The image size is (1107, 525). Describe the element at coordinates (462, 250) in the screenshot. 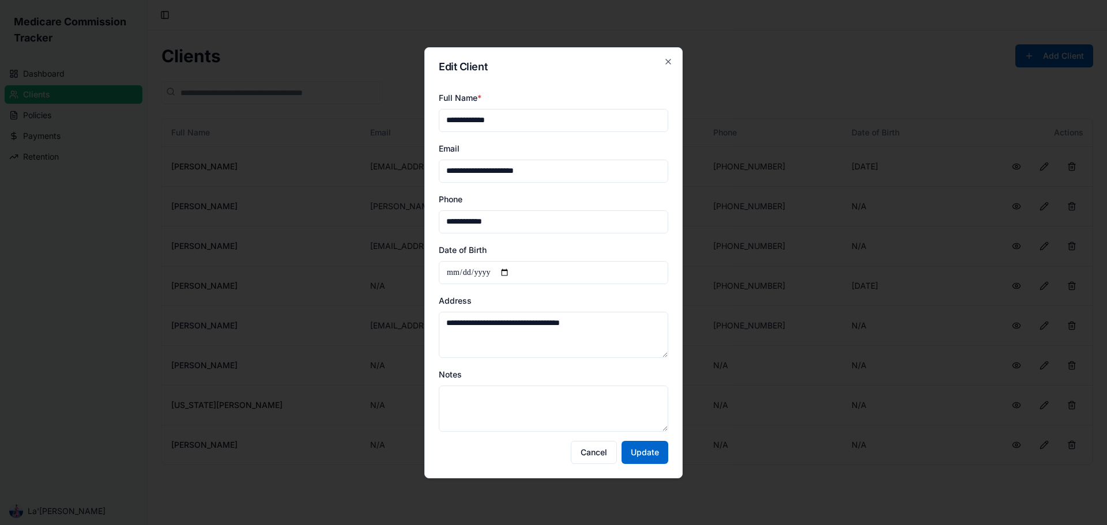

I see `label: Date of Birth` at that location.